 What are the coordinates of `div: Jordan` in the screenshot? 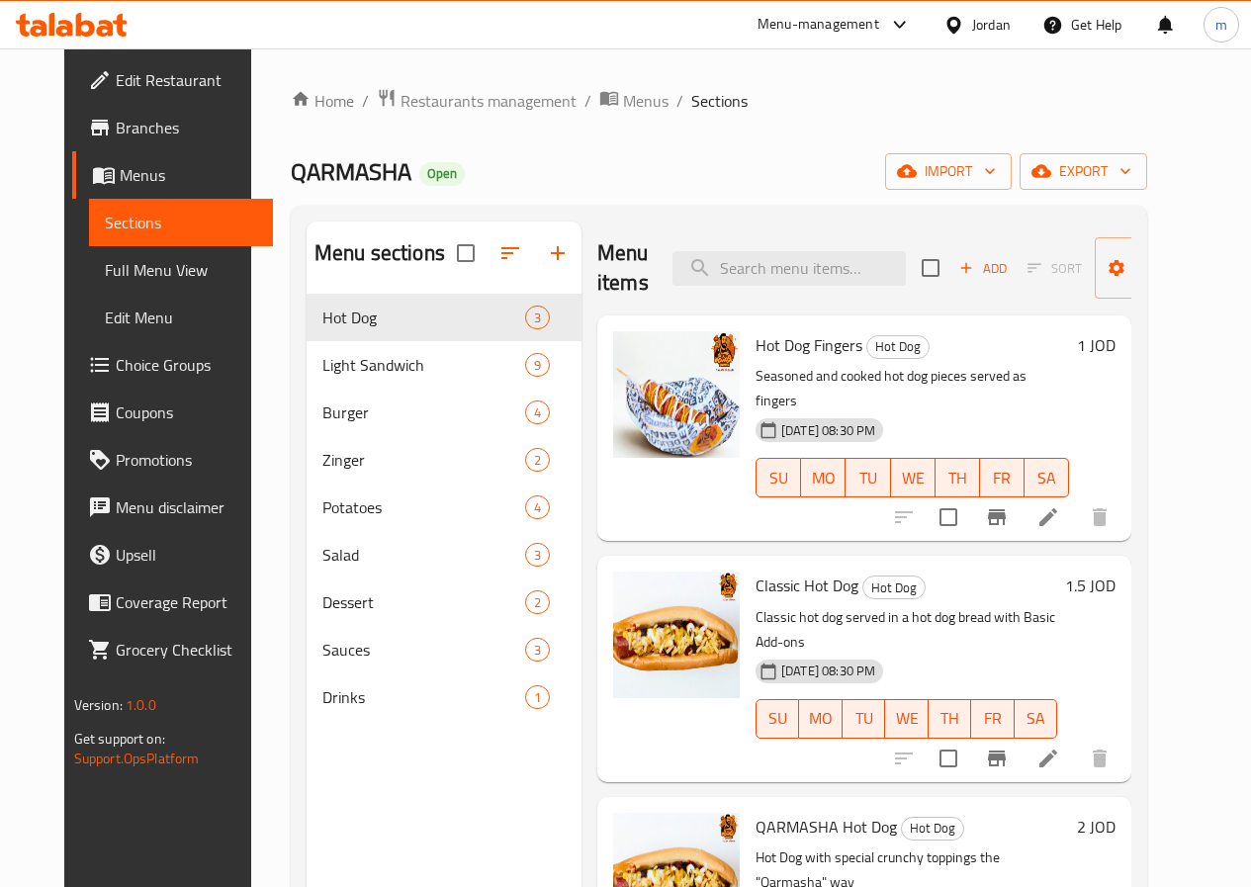 It's located at (991, 25).